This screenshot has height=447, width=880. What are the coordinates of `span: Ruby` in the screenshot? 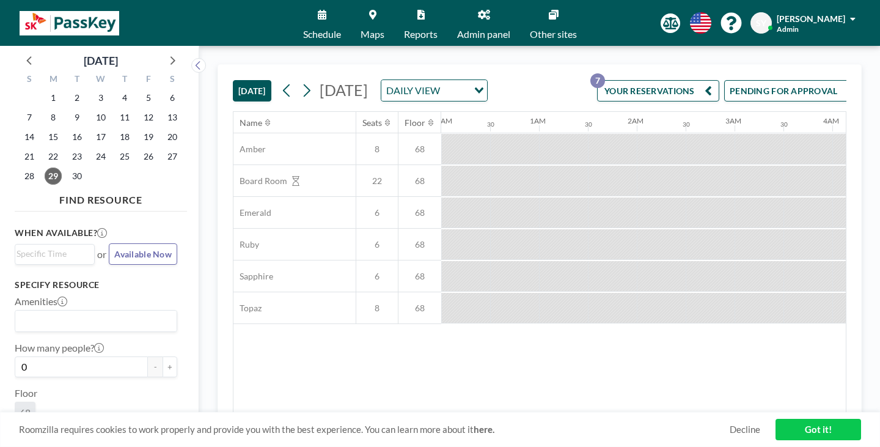 It's located at (246, 245).